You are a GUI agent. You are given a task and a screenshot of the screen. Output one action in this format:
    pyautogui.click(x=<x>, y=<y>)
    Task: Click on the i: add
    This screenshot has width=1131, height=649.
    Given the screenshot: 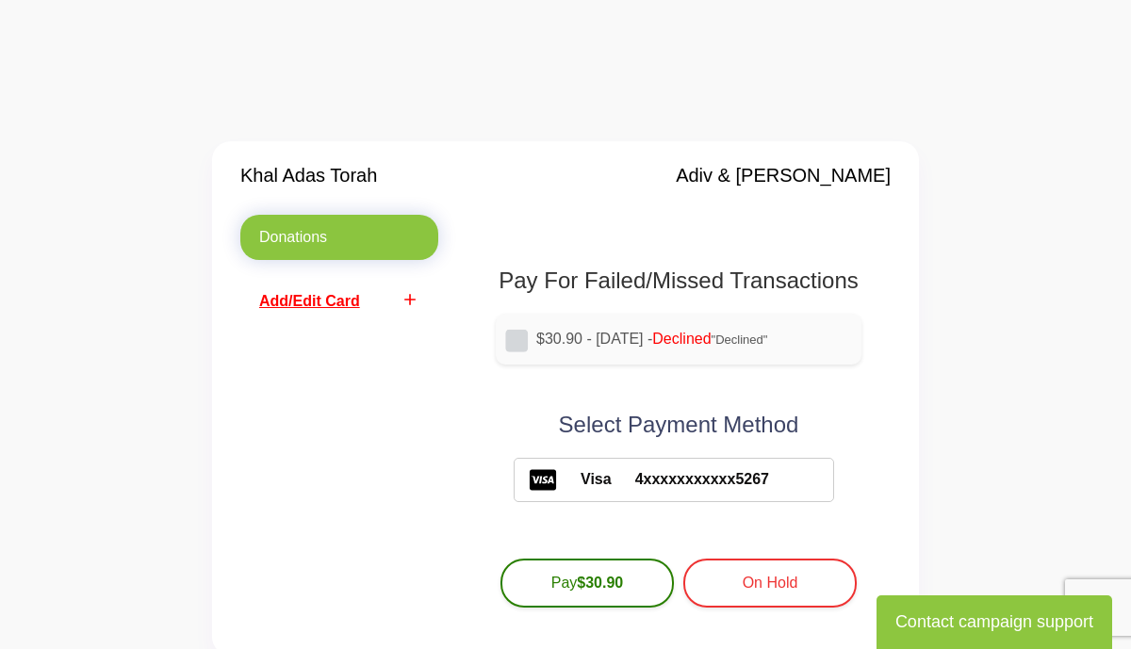 What is the action you would take?
    pyautogui.click(x=410, y=300)
    